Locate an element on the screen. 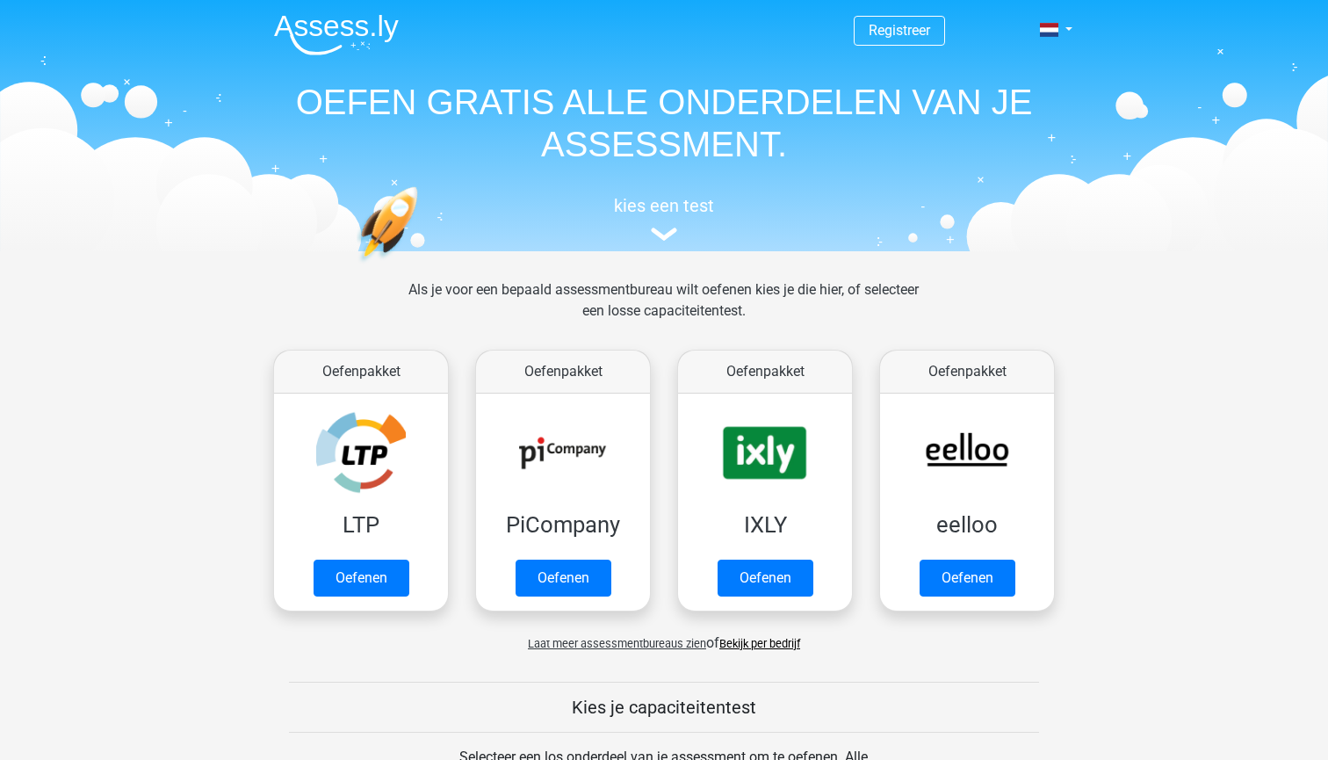 The image size is (1328, 760). h5: kies een test is located at coordinates (664, 205).